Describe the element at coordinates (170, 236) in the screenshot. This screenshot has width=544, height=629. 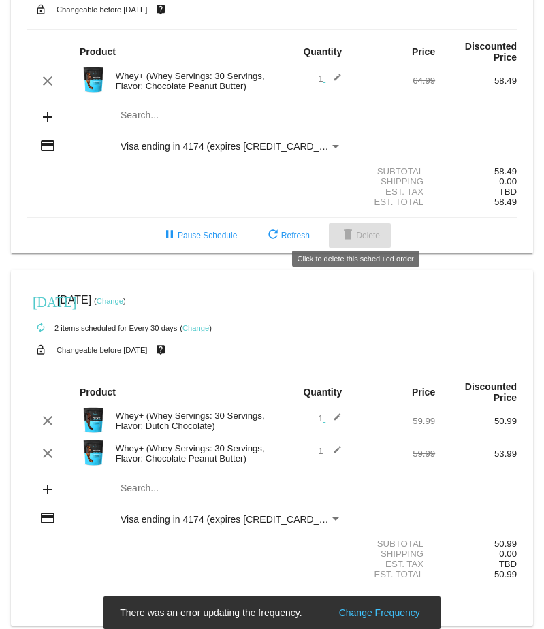
I see `mat-icon: pause` at that location.